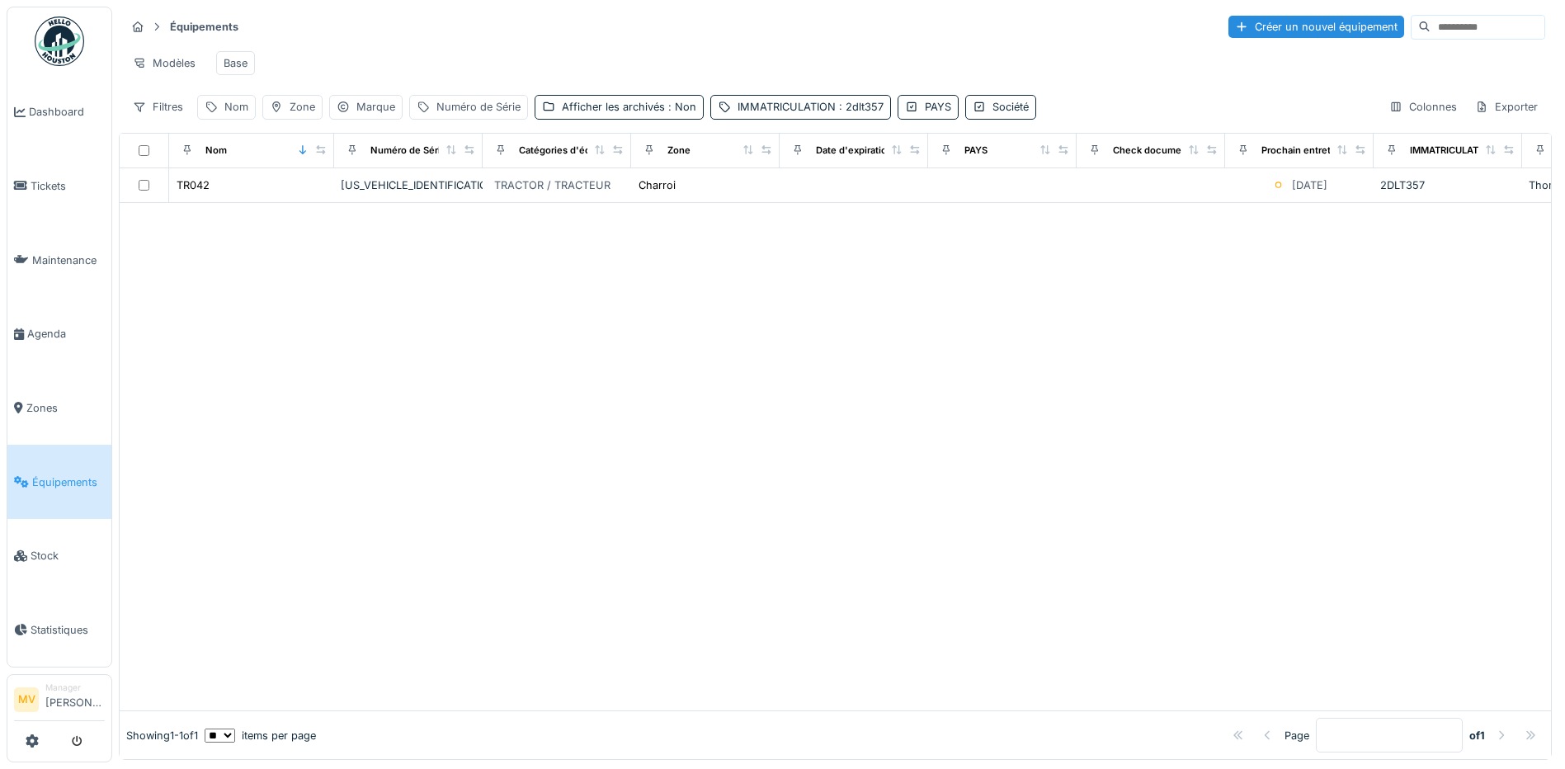 Image resolution: width=1565 pixels, height=769 pixels. Describe the element at coordinates (68, 482) in the screenshot. I see `span: Équipements` at that location.